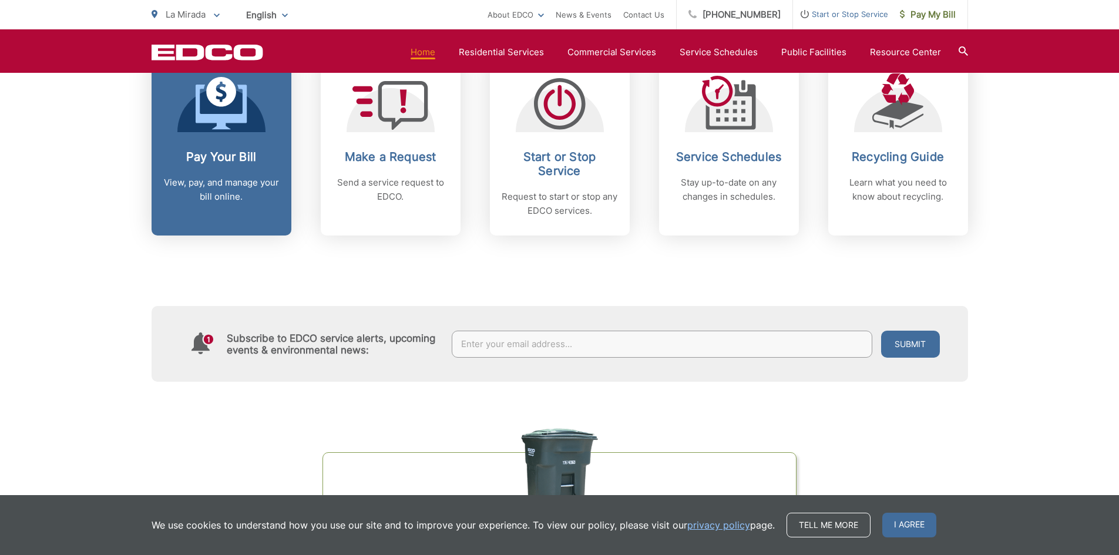  I want to click on p: Request to start or stop any EDCO services., so click(560, 204).